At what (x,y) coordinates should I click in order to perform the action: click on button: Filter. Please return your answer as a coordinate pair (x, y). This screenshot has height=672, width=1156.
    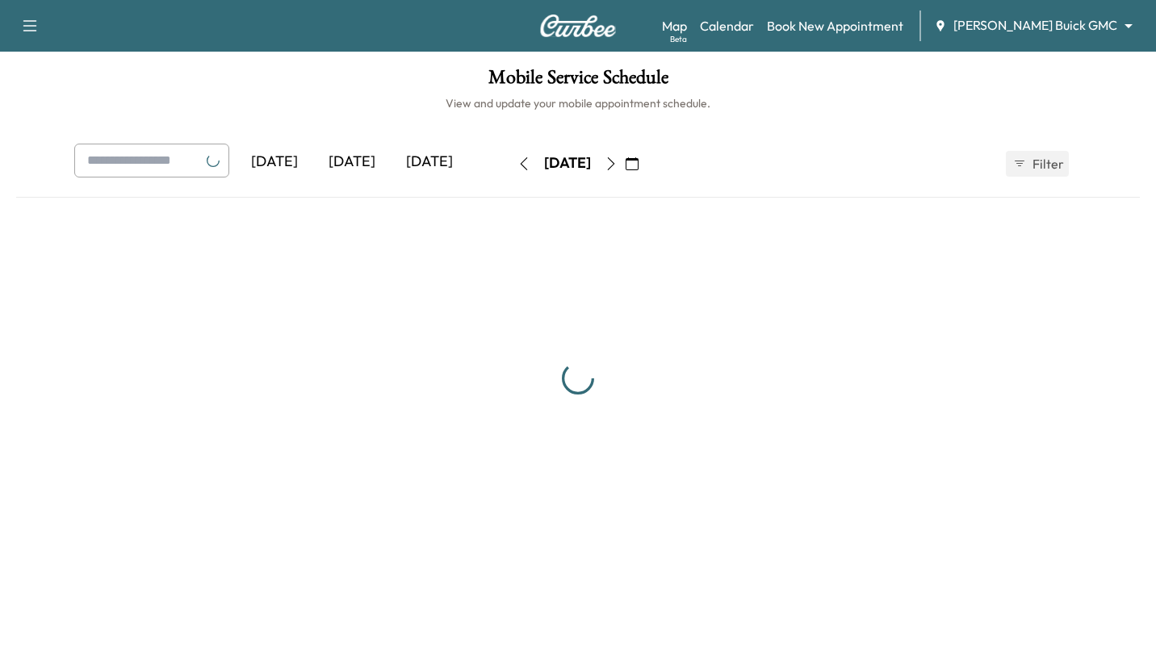
    Looking at the image, I should click on (1037, 164).